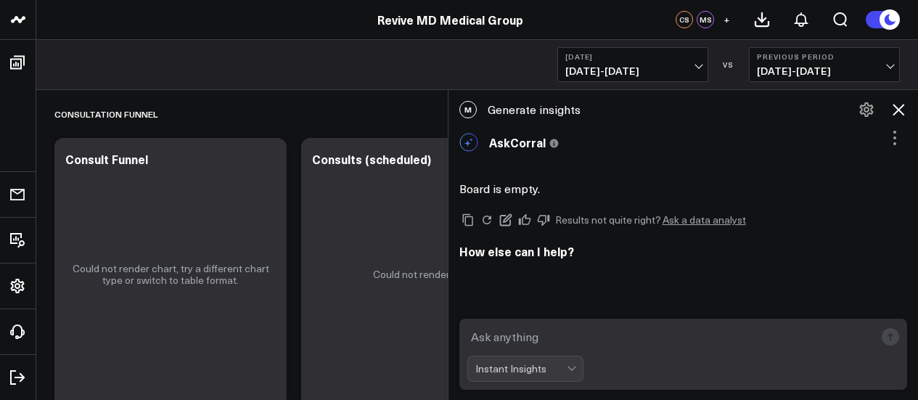 The width and height of the screenshot is (918, 400). What do you see at coordinates (729, 65) in the screenshot?
I see `div: VS` at bounding box center [729, 65].